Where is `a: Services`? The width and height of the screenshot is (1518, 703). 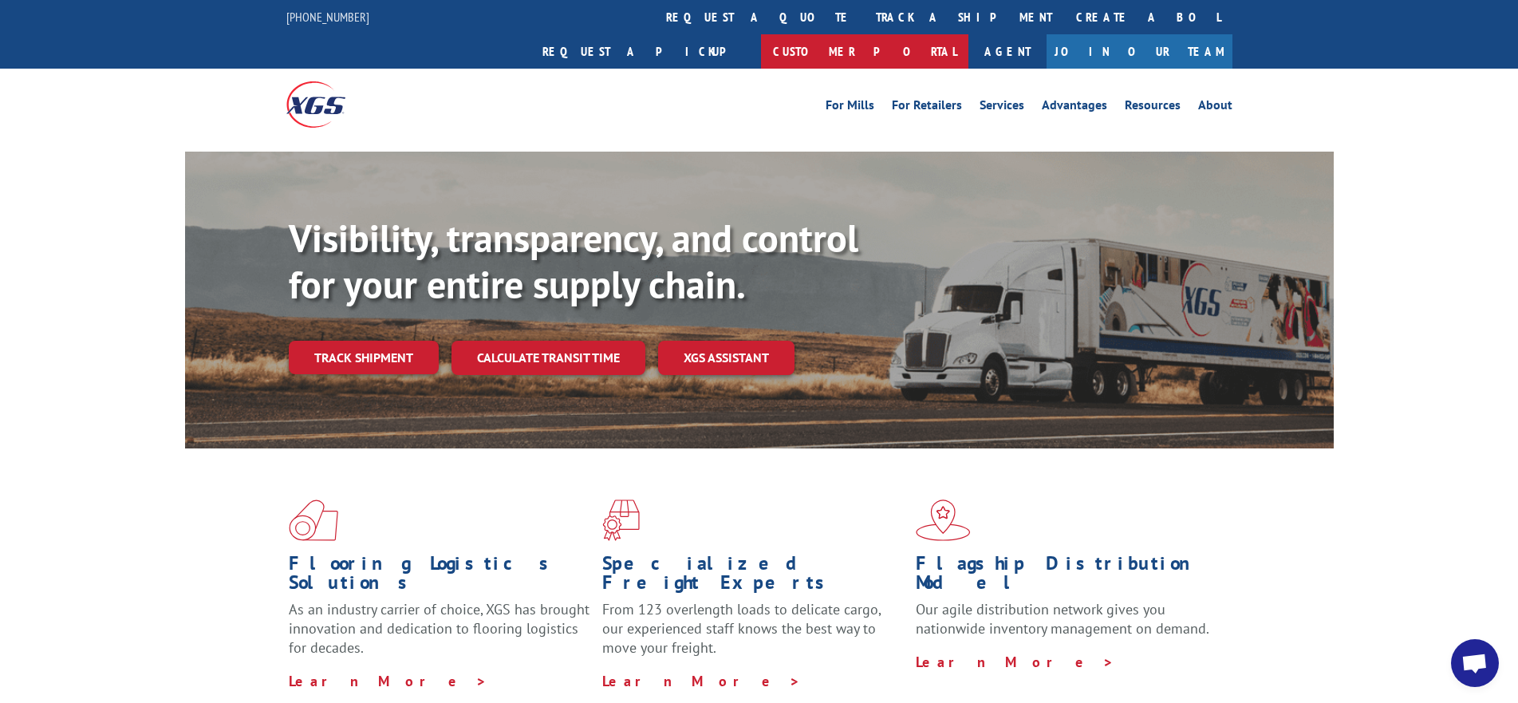
a: Services is located at coordinates (1002, 108).